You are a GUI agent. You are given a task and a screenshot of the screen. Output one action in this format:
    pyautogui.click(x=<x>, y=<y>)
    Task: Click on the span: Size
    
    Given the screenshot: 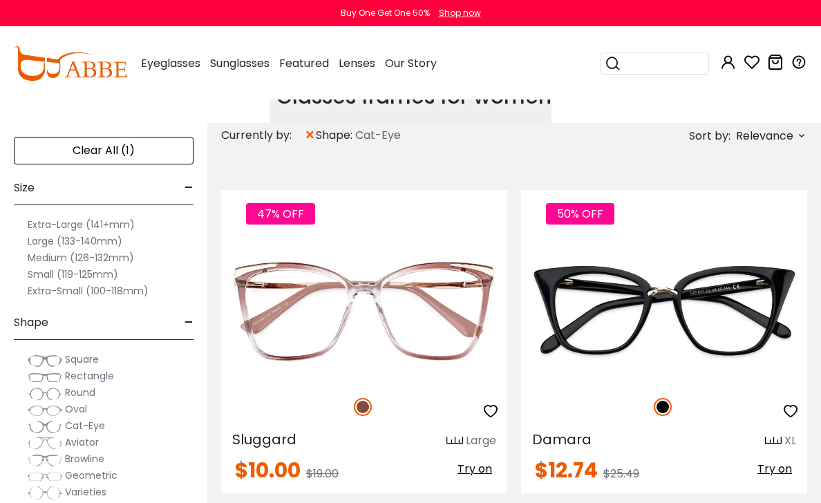 What is the action you would take?
    pyautogui.click(x=24, y=188)
    